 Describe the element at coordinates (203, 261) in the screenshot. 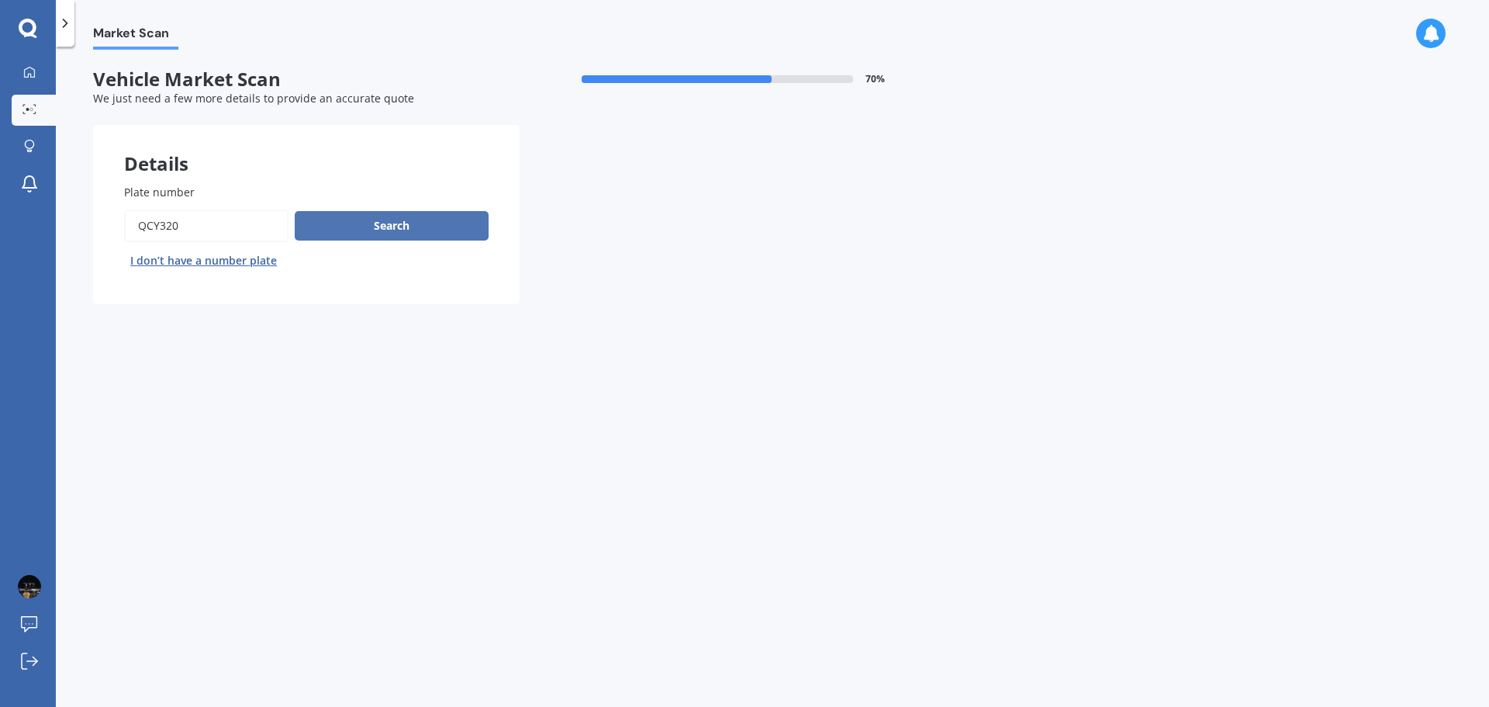

I see `button: I don’t have a number plate` at that location.